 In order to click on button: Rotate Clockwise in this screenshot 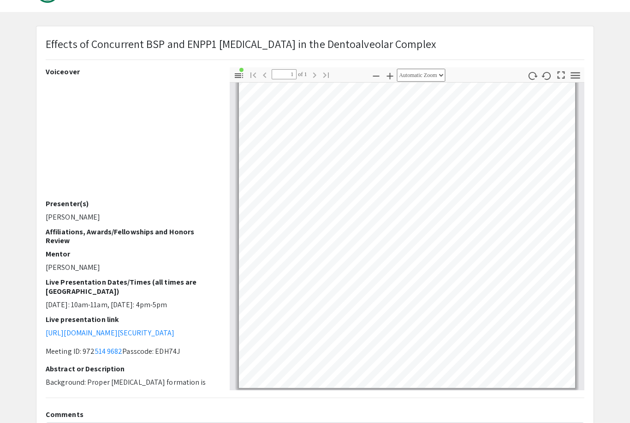, I will do `click(533, 75)`.